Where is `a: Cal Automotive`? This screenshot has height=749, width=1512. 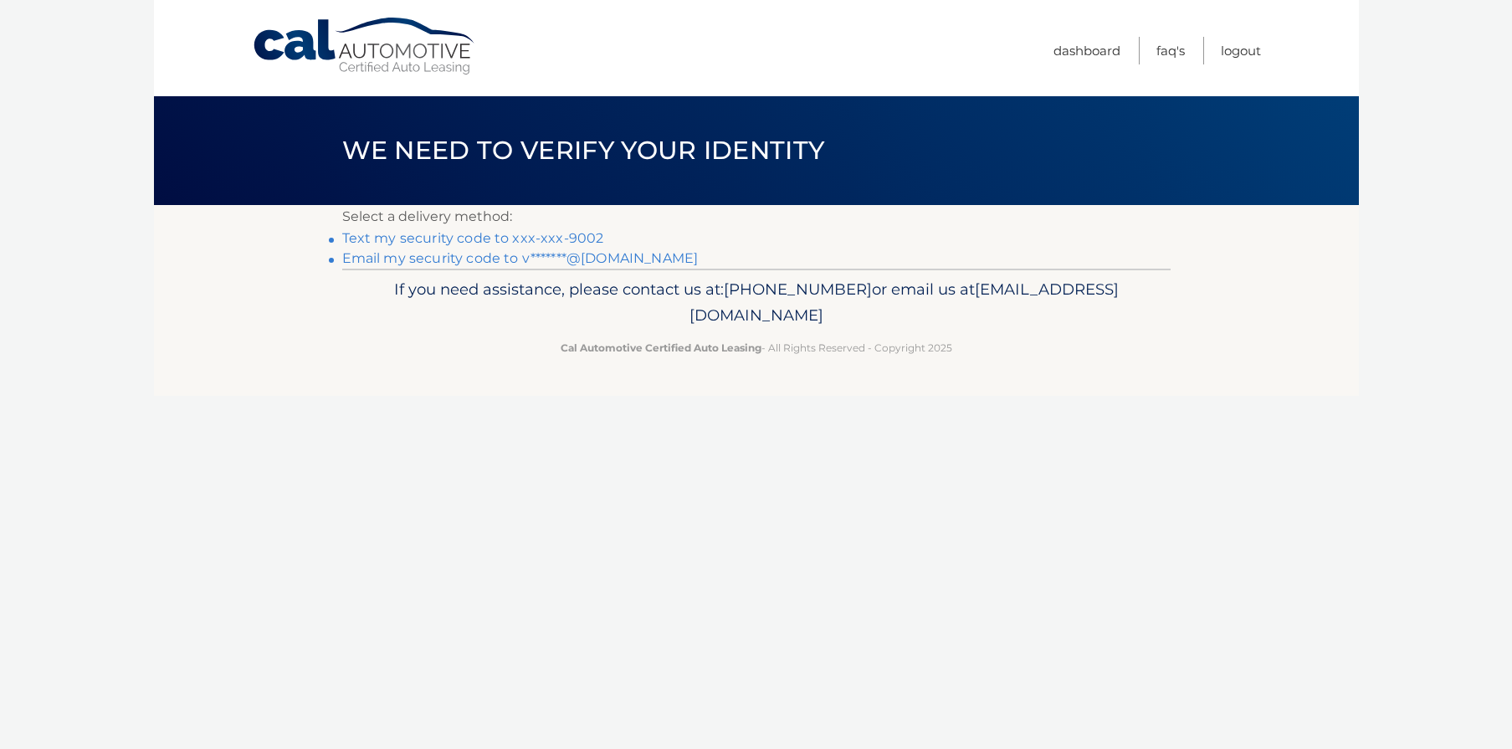 a: Cal Automotive is located at coordinates (365, 46).